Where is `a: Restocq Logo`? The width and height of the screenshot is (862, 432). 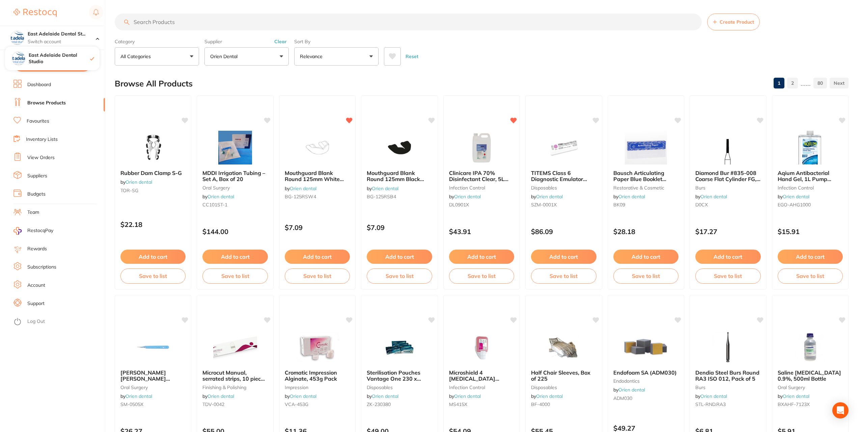
a: Restocq Logo is located at coordinates (35, 13).